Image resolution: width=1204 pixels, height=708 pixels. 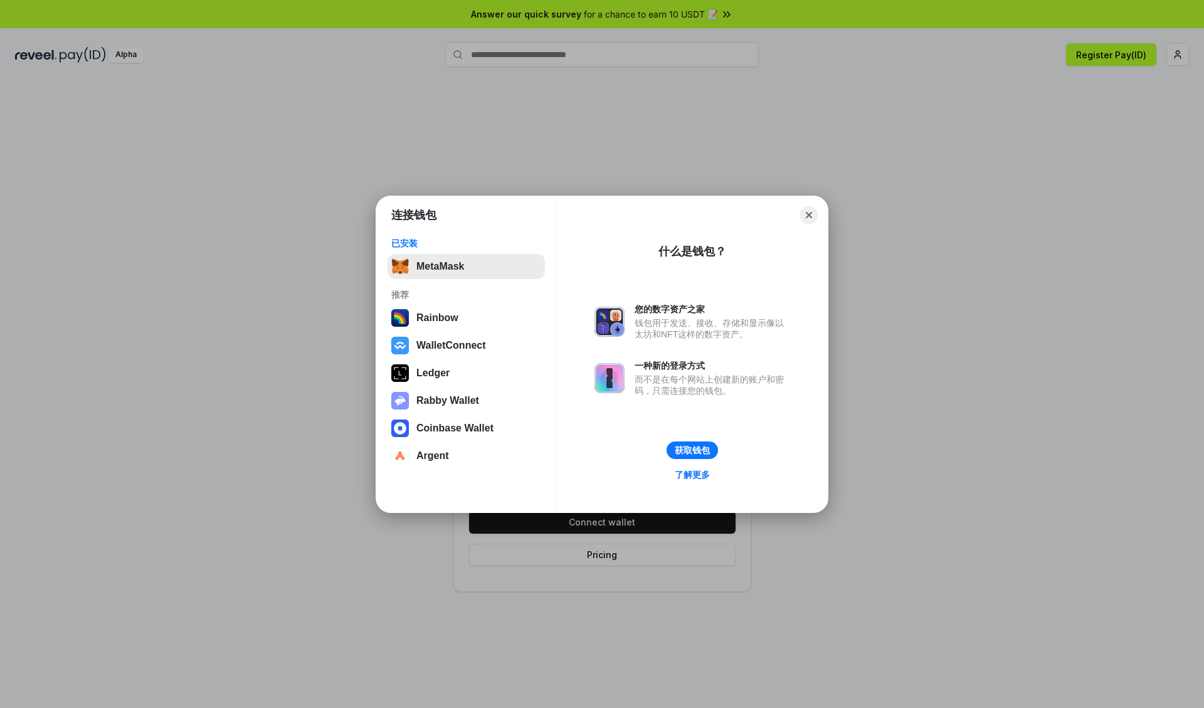 I want to click on button: Argent, so click(x=466, y=456).